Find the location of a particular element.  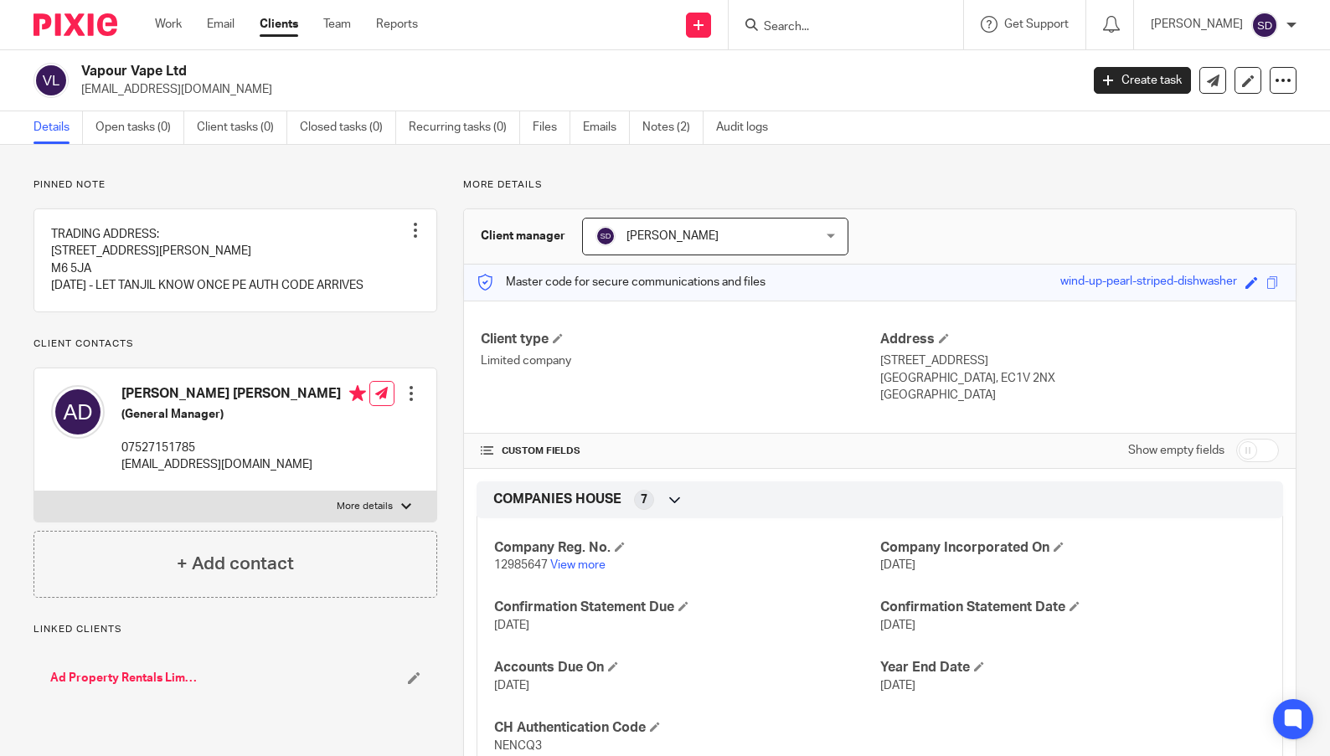

h4: Company Reg. No. is located at coordinates (687, 548).